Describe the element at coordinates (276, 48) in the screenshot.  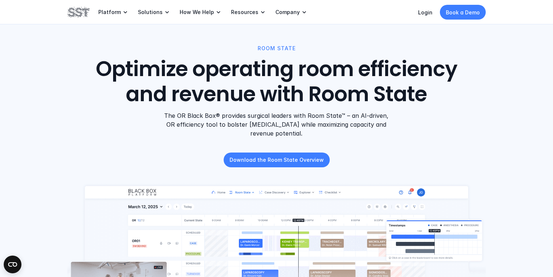
I see `p: ROOM STATE` at that location.